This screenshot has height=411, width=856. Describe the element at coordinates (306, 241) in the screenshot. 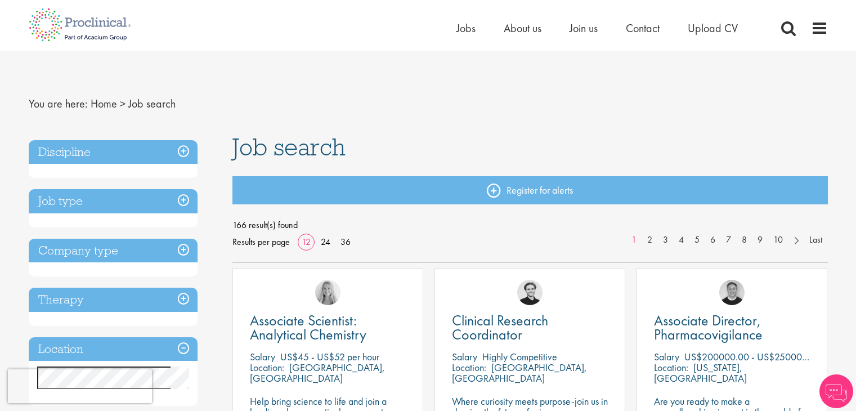

I see `a: 12` at that location.